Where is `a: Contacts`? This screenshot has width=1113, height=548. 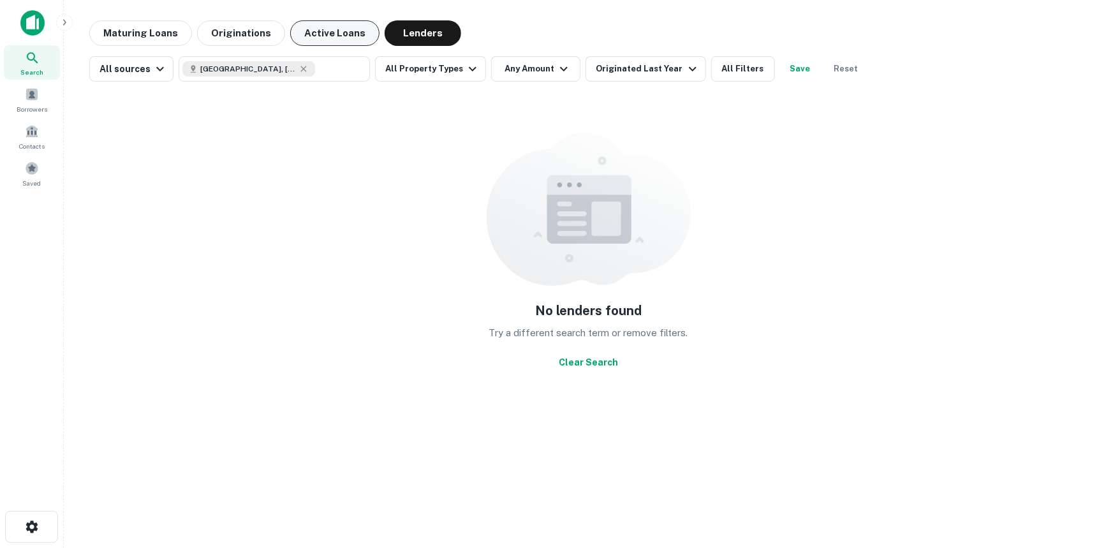 a: Contacts is located at coordinates (32, 136).